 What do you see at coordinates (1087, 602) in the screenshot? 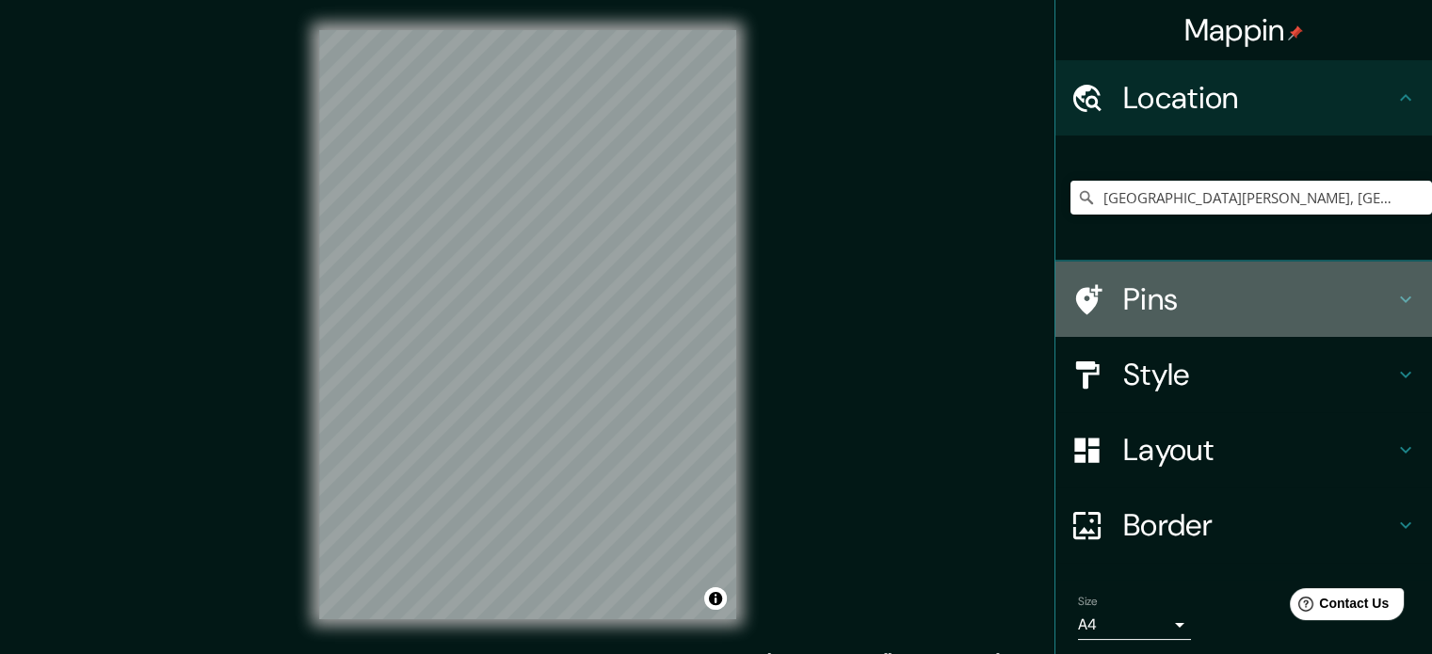
I see `label: Size` at bounding box center [1087, 602].